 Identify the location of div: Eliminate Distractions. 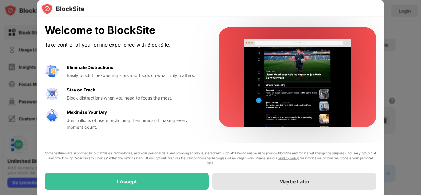
(90, 67).